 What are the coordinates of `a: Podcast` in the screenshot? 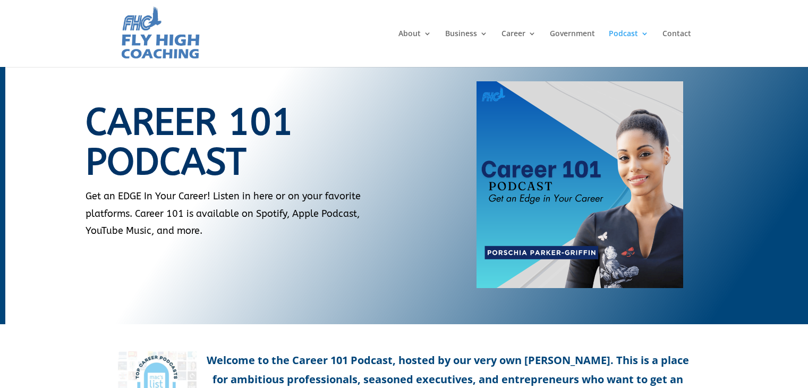 It's located at (628, 48).